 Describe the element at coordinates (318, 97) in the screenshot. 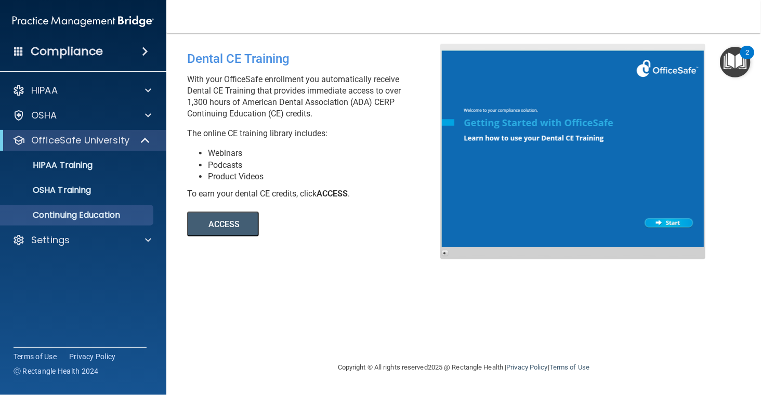

I see `p: With your OfficeSafe enrollment you automatically receive Dental CE Training that provides immedi...` at that location.